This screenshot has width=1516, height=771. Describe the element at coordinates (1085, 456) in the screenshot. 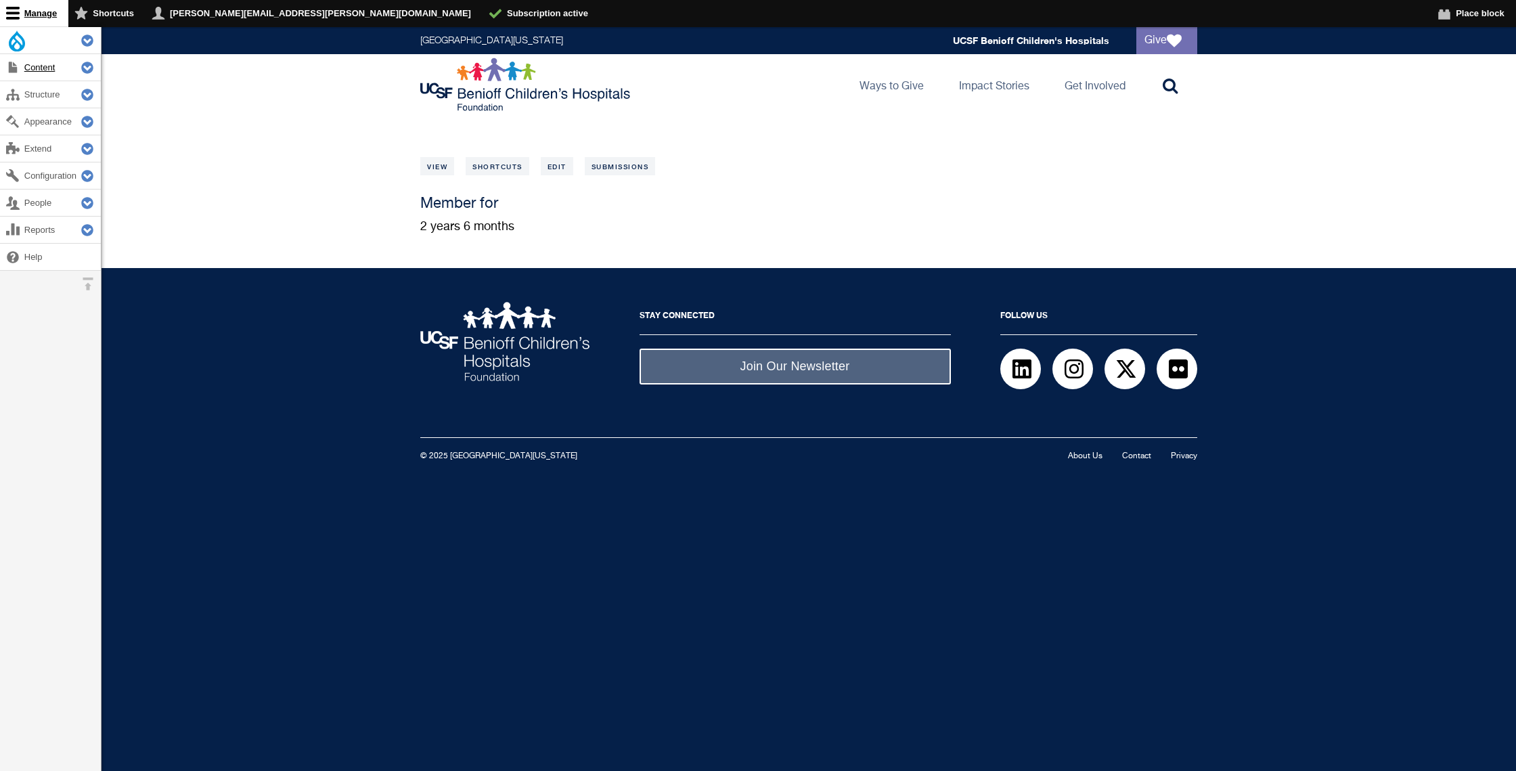

I see `a: About Us` at that location.